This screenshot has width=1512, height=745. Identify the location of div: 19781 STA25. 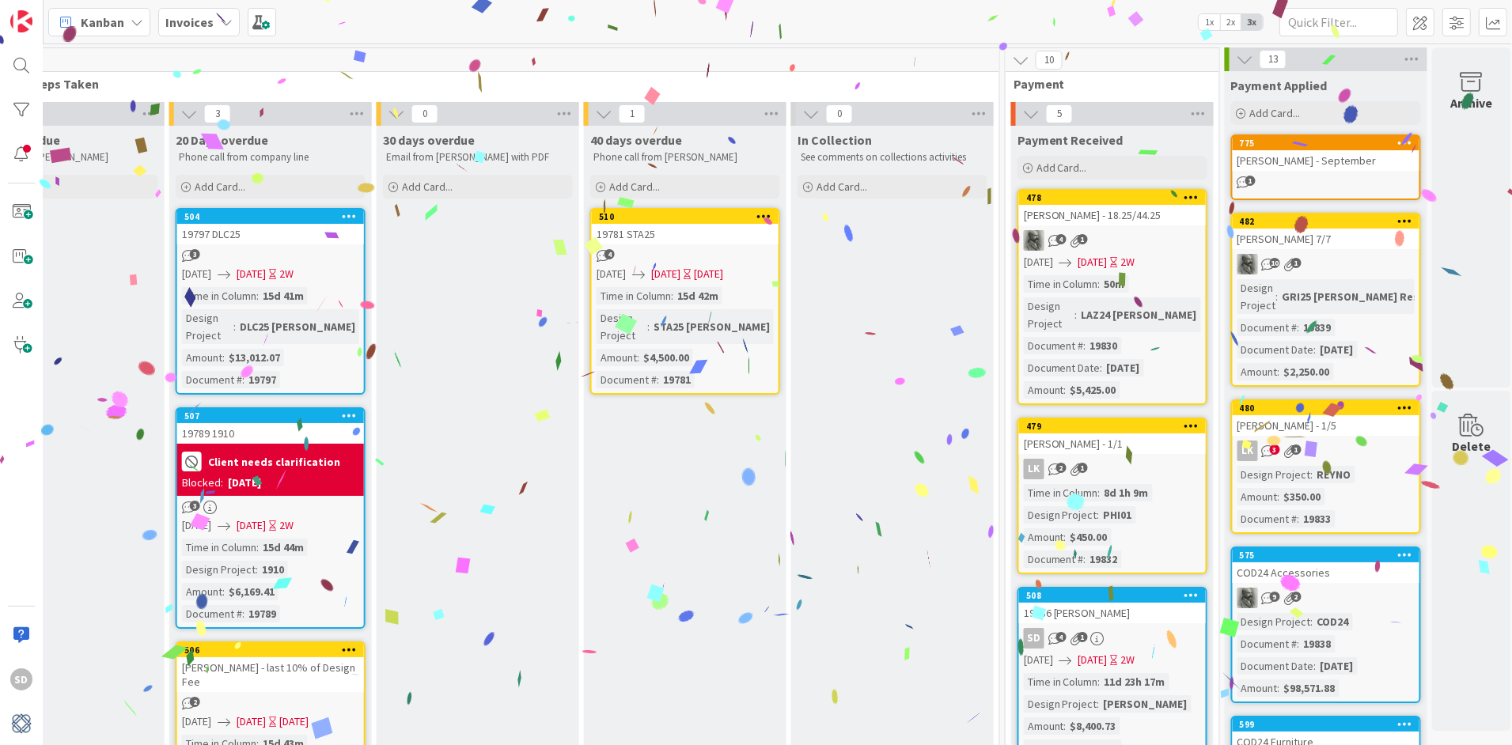
(685, 234).